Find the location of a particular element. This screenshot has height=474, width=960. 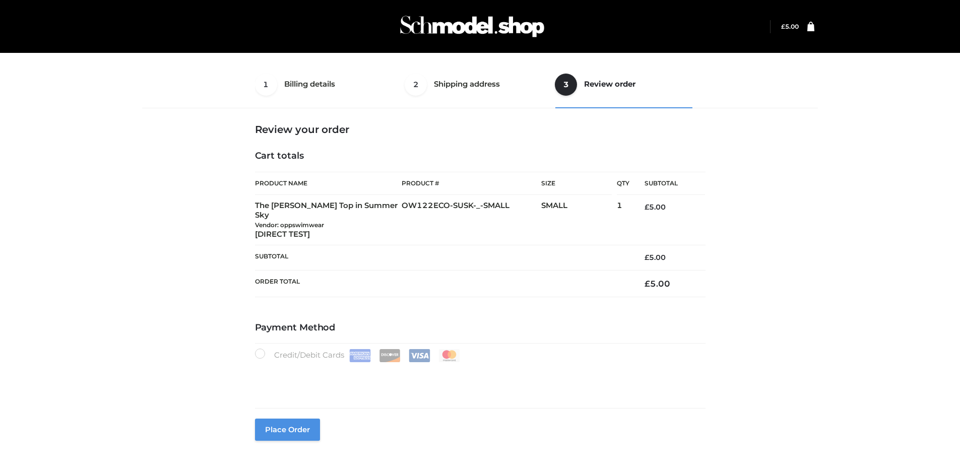

td: OW122ECO-SUSK-_-SMALL is located at coordinates (471, 220).